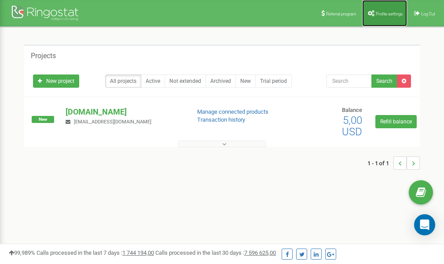 The width and height of the screenshot is (444, 264). I want to click on a: Manage connected products, so click(233, 111).